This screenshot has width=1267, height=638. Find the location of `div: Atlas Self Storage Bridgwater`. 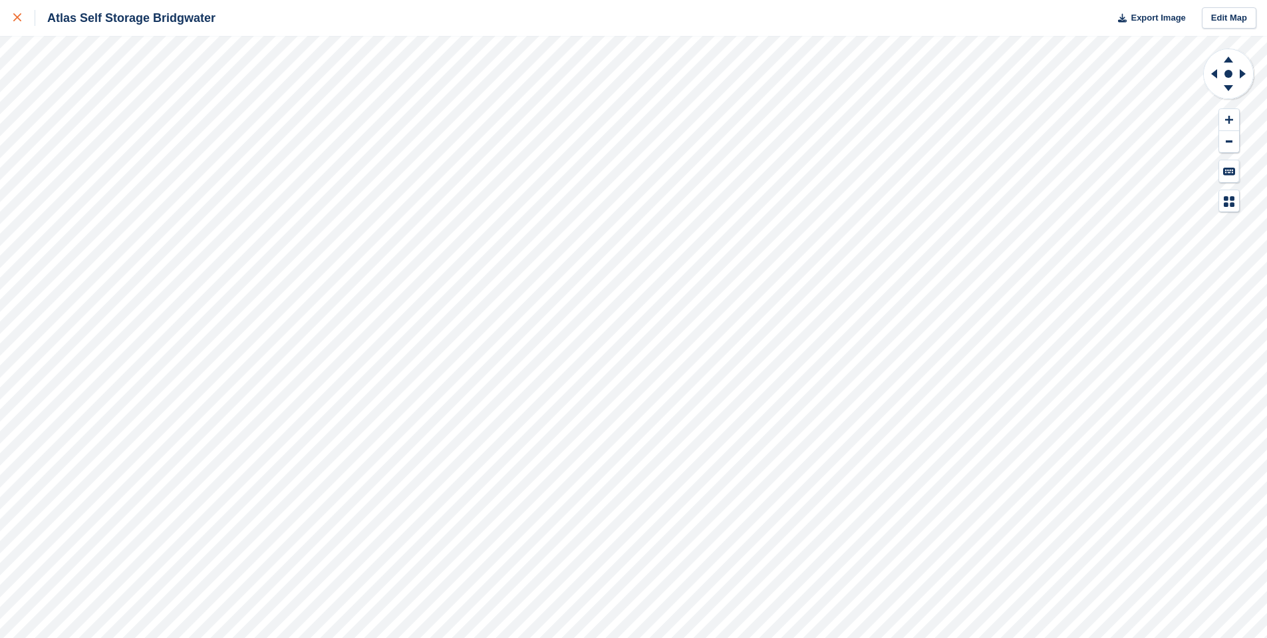

div: Atlas Self Storage Bridgwater is located at coordinates (125, 18).